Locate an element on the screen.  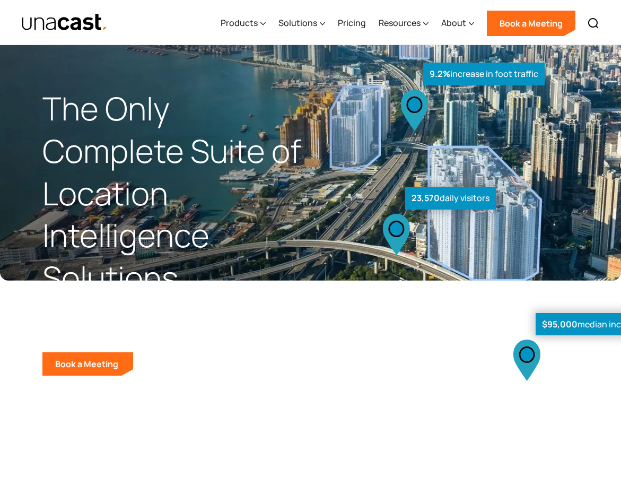
a: Pricing is located at coordinates (352, 23).